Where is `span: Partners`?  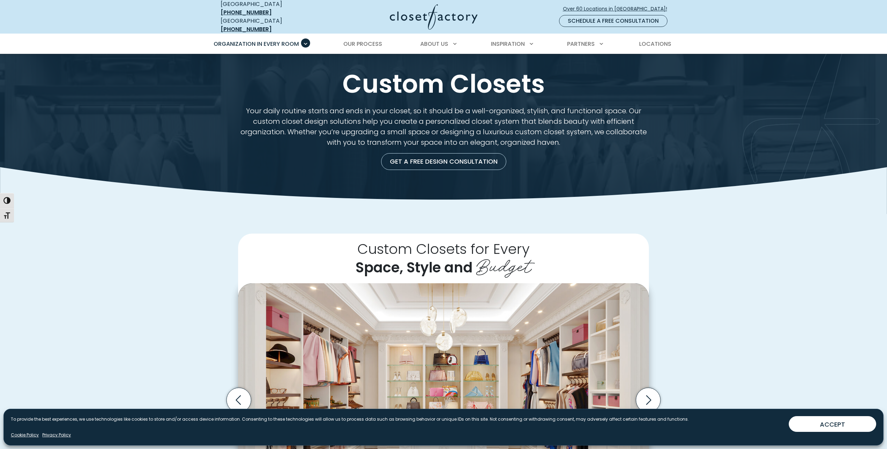 span: Partners is located at coordinates (581, 44).